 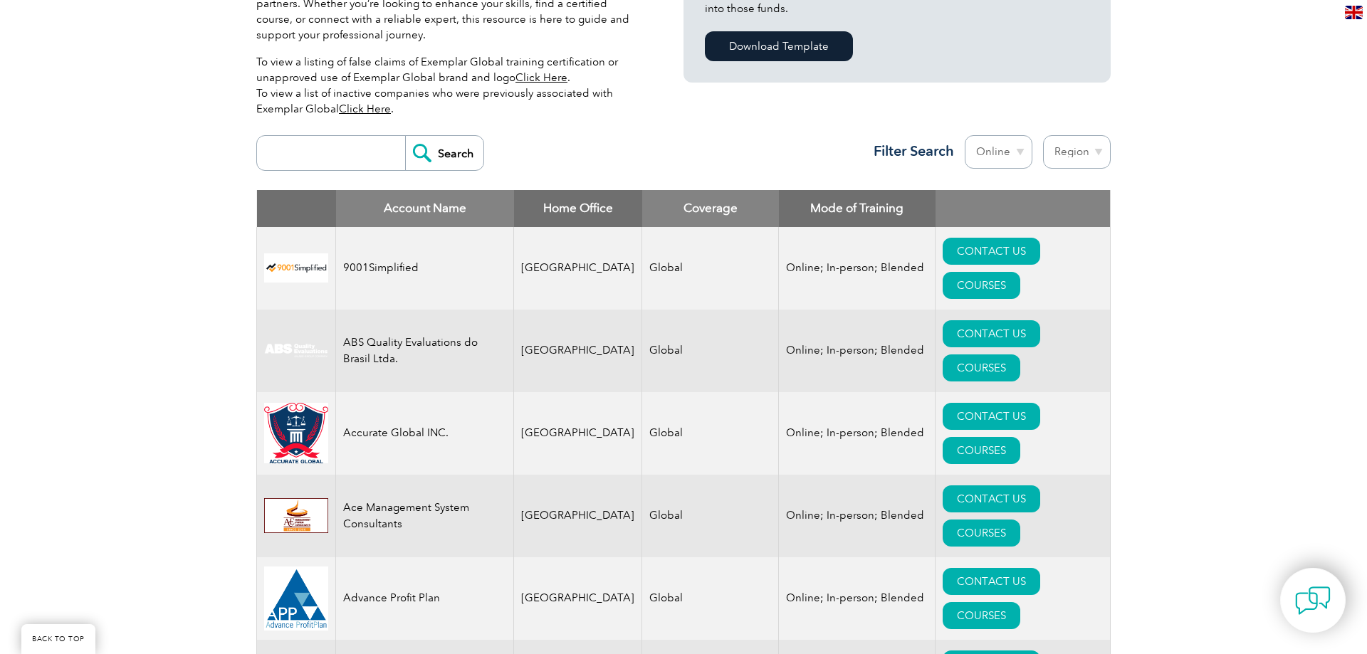 I want to click on img: 306afd3c-0a77-ee11-8179-000d3ae1ac14-logo.jpg, so click(x=296, y=516).